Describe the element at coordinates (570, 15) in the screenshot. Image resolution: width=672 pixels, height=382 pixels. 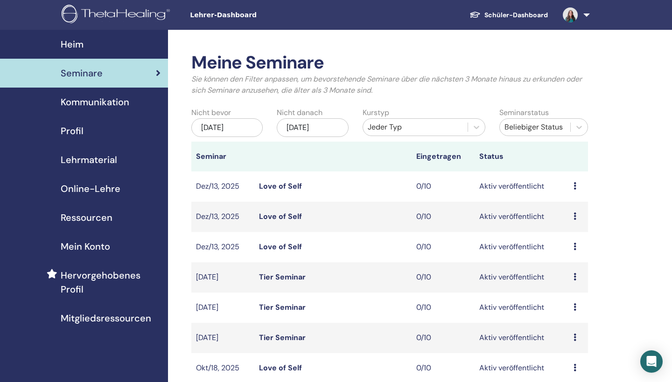
I see `img: default.jpg` at that location.